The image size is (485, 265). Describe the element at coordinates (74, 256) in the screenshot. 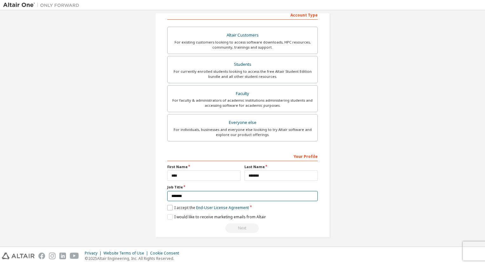

I see `img: youtube.svg` at that location.